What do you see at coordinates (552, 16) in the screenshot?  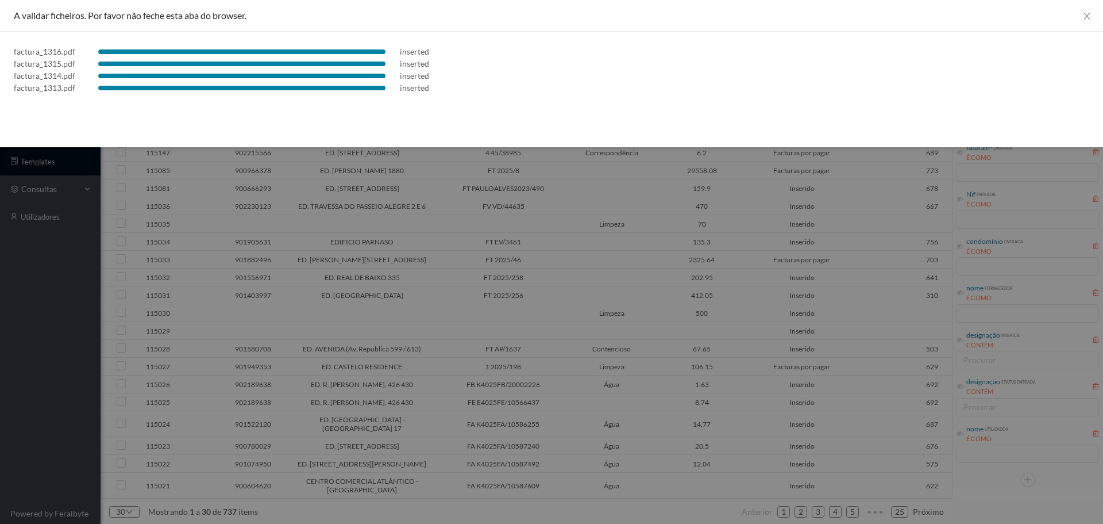 I see `div: A validar ficheiros. Por favor não feche esta aba do browser.` at bounding box center [552, 16].